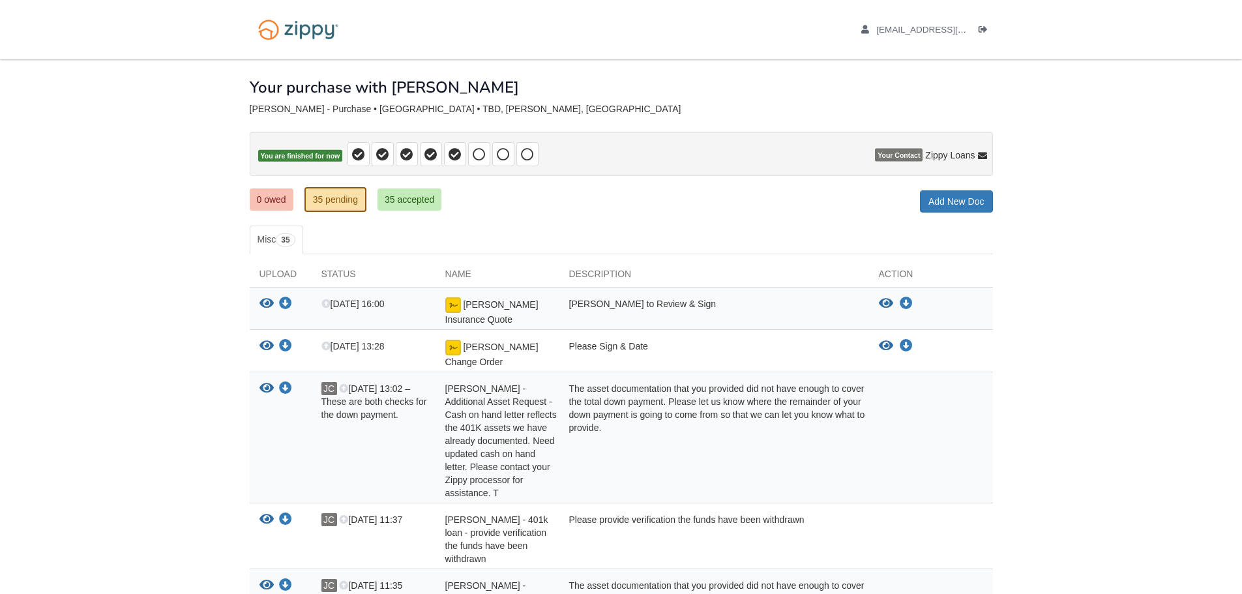 This screenshot has width=1242, height=594. Describe the element at coordinates (986, 31) in the screenshot. I see `a: Log out` at that location.